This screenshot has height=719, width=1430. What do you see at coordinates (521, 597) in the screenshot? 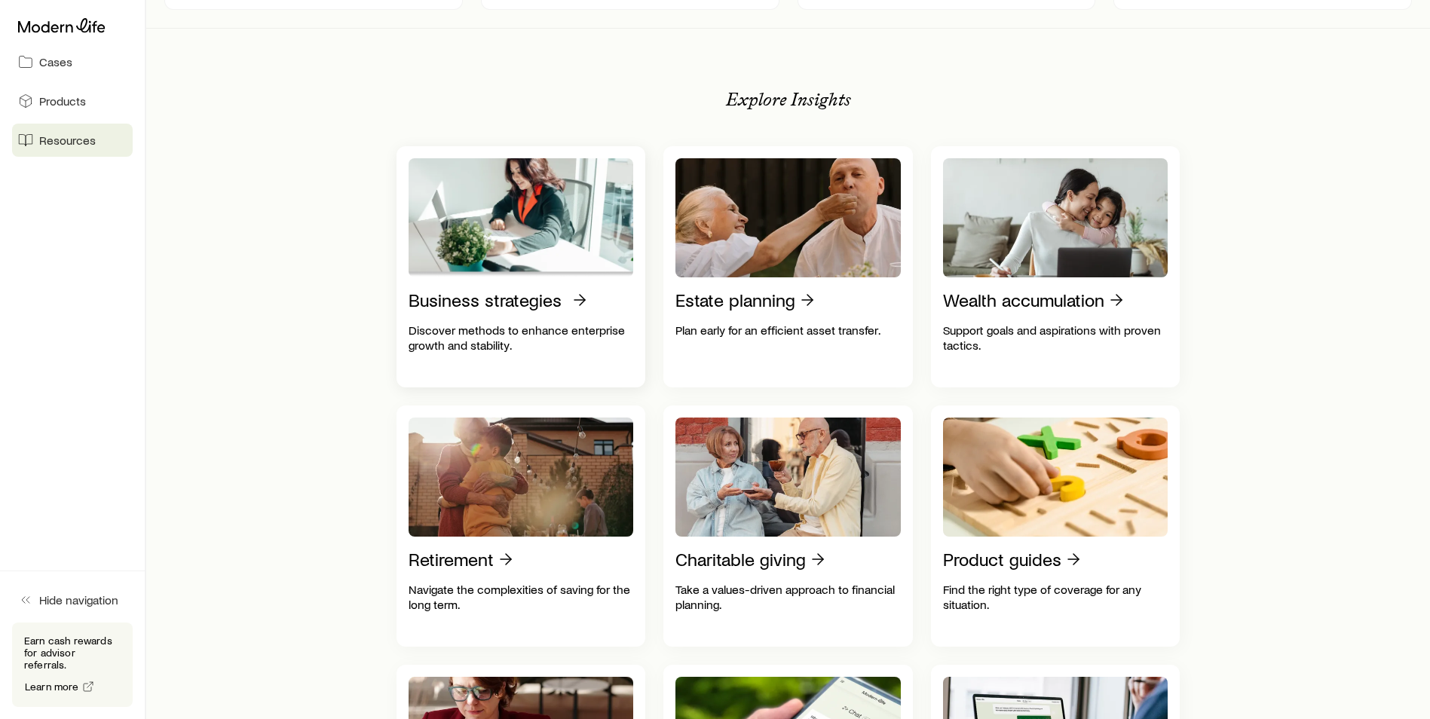
I see `p: Navigate the complexities of saving for the long term.` at bounding box center [521, 597].